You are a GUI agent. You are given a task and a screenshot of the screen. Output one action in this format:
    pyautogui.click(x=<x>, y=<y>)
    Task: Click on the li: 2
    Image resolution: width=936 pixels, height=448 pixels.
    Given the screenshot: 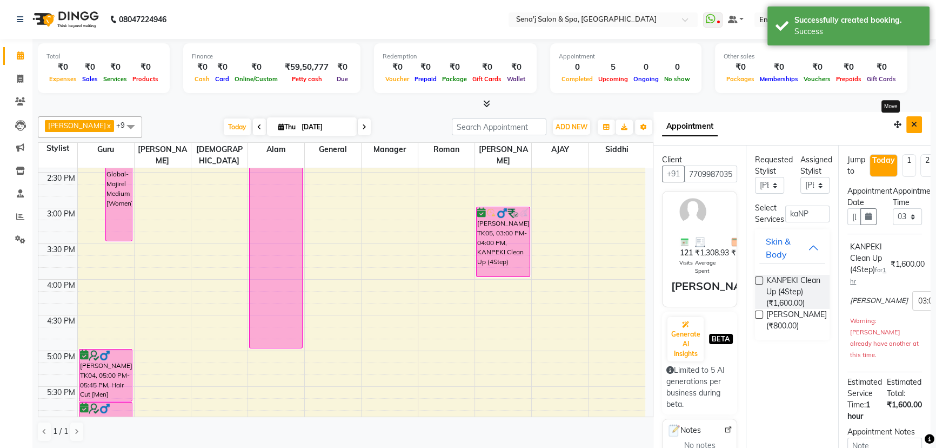 What is the action you would take?
    pyautogui.click(x=928, y=165)
    